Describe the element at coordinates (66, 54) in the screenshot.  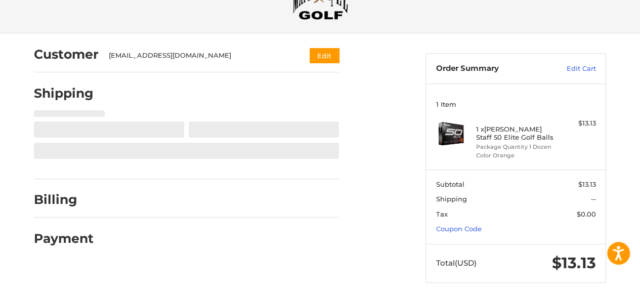
I see `h2: Customer` at that location.